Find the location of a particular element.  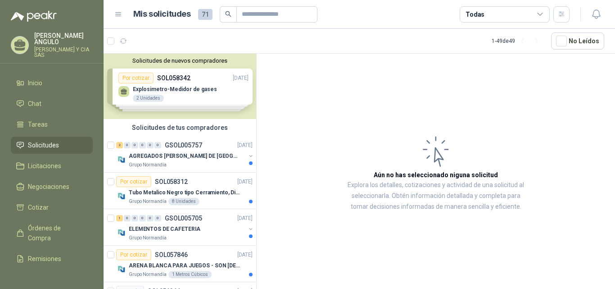

a: Licitaciones is located at coordinates (52, 166).